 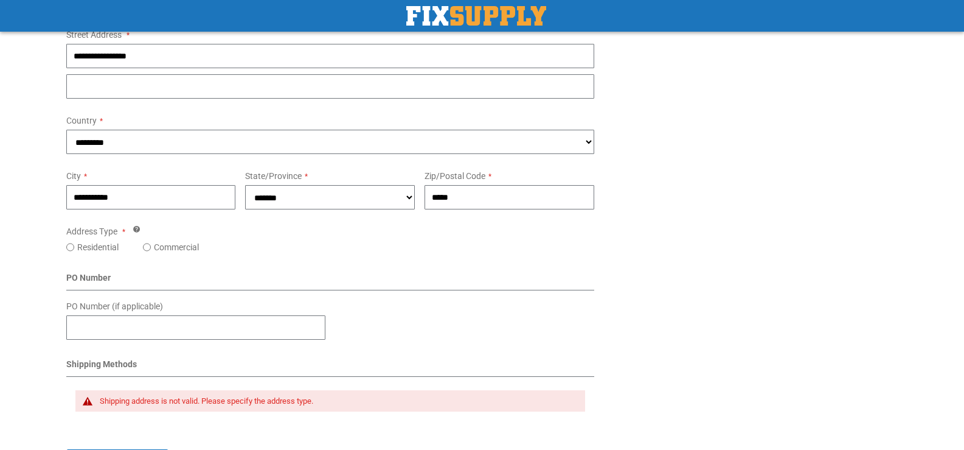 What do you see at coordinates (94, 35) in the screenshot?
I see `span: Street Address` at bounding box center [94, 35].